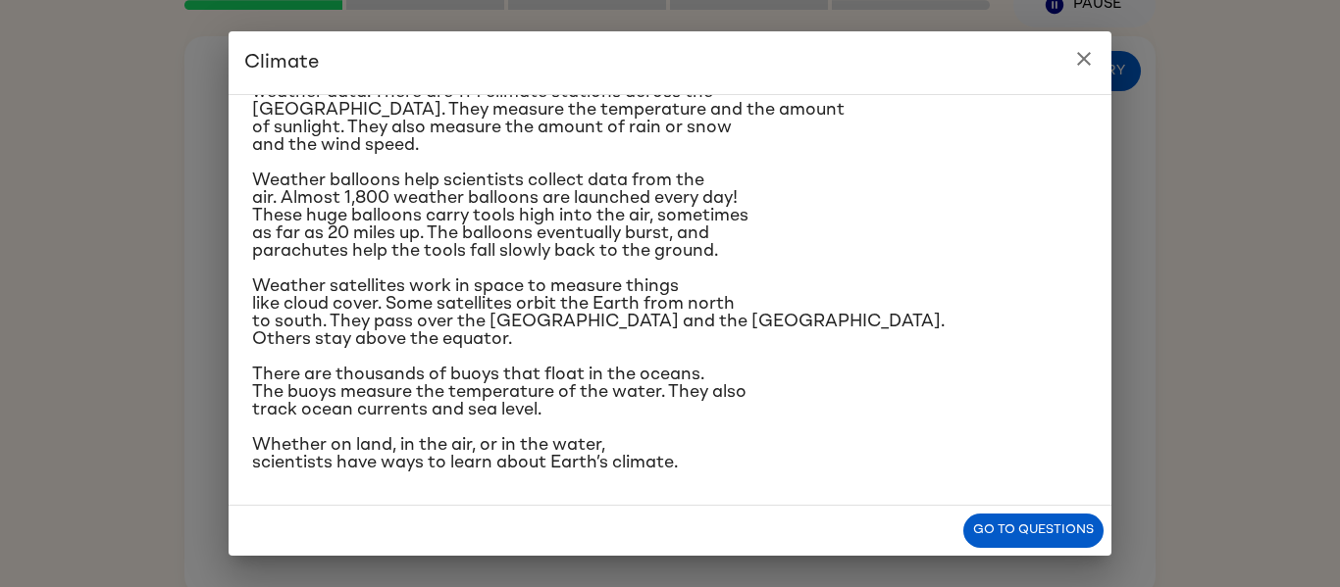 This screenshot has height=587, width=1340. I want to click on h2: Climate, so click(670, 63).